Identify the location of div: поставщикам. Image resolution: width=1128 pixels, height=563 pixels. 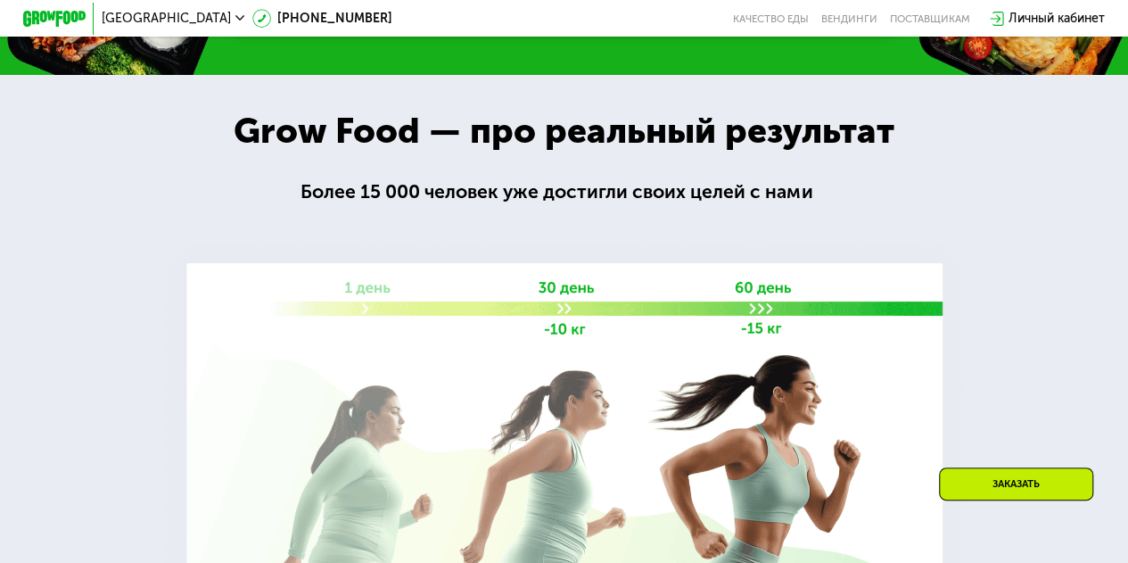
(930, 19).